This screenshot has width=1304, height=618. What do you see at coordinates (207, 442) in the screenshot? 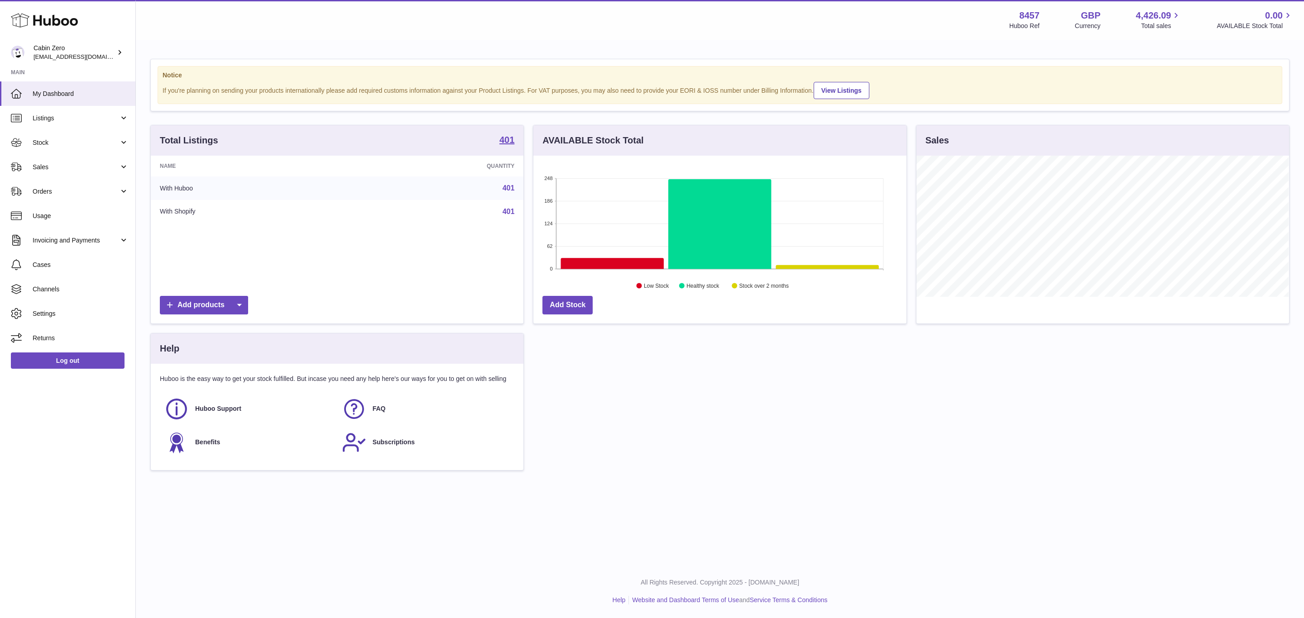
I see `span: Benefits` at bounding box center [207, 442].